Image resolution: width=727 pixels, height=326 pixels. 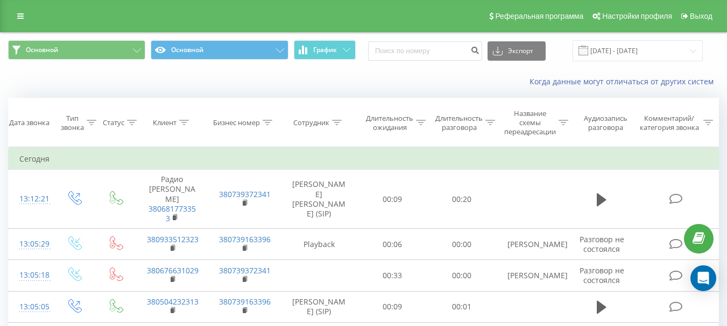 What do you see at coordinates (461, 200) in the screenshot?
I see `td: 00:20` at bounding box center [461, 200].